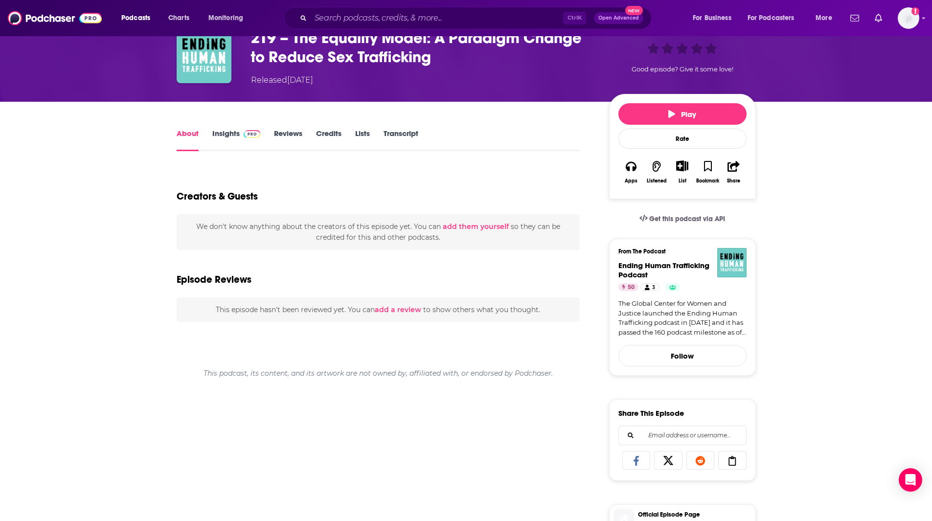 The width and height of the screenshot is (932, 521). I want to click on div: Apps, so click(631, 181).